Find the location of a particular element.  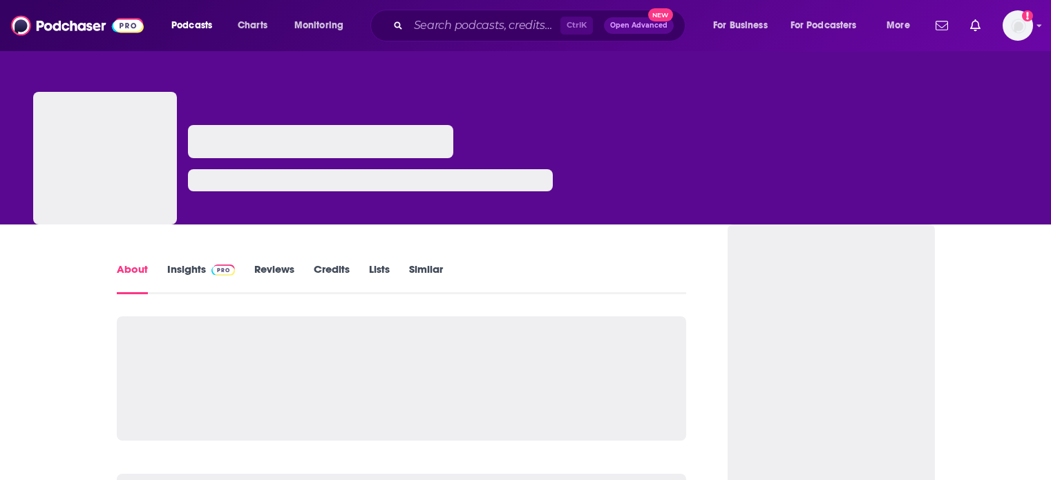

a: Credits is located at coordinates (332, 278).